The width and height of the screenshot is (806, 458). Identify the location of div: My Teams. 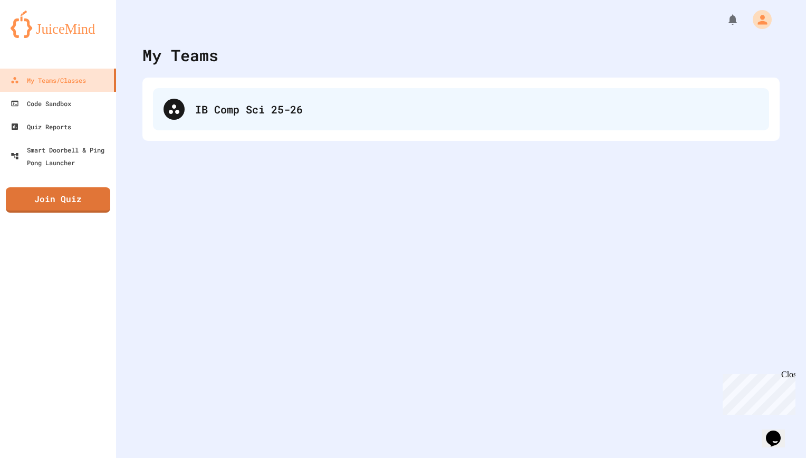
(180, 55).